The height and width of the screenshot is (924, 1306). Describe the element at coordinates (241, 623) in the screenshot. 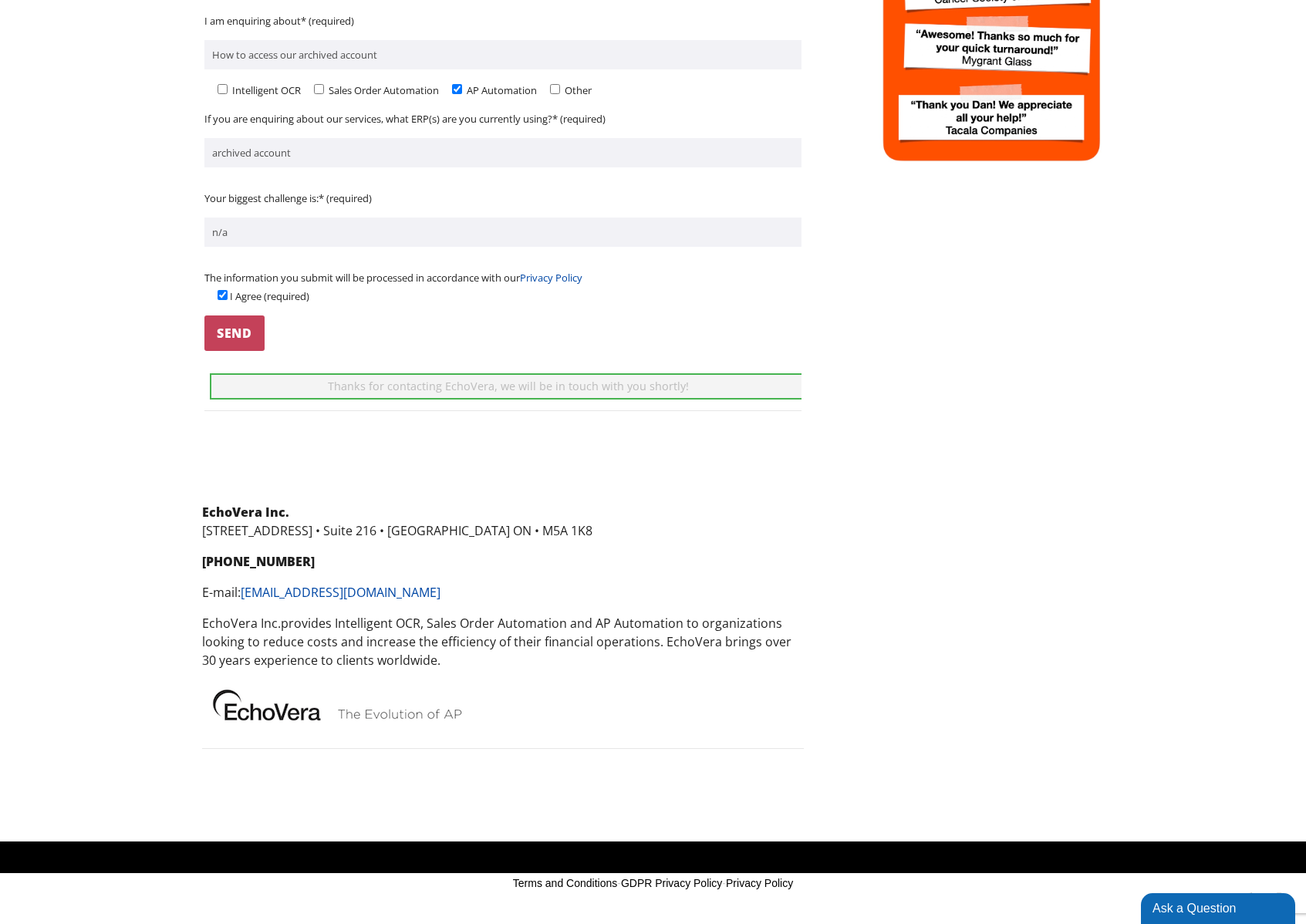

I see `b: EchoVera Inc.` at that location.